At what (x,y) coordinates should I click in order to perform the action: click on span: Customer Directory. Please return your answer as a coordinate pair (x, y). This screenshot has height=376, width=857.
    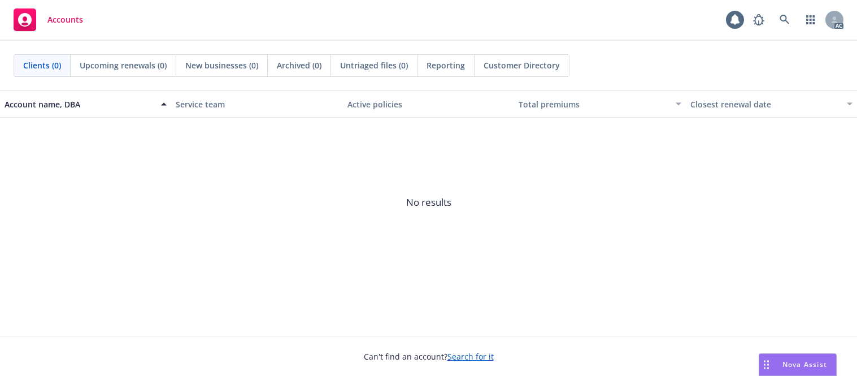
    Looking at the image, I should click on (521, 65).